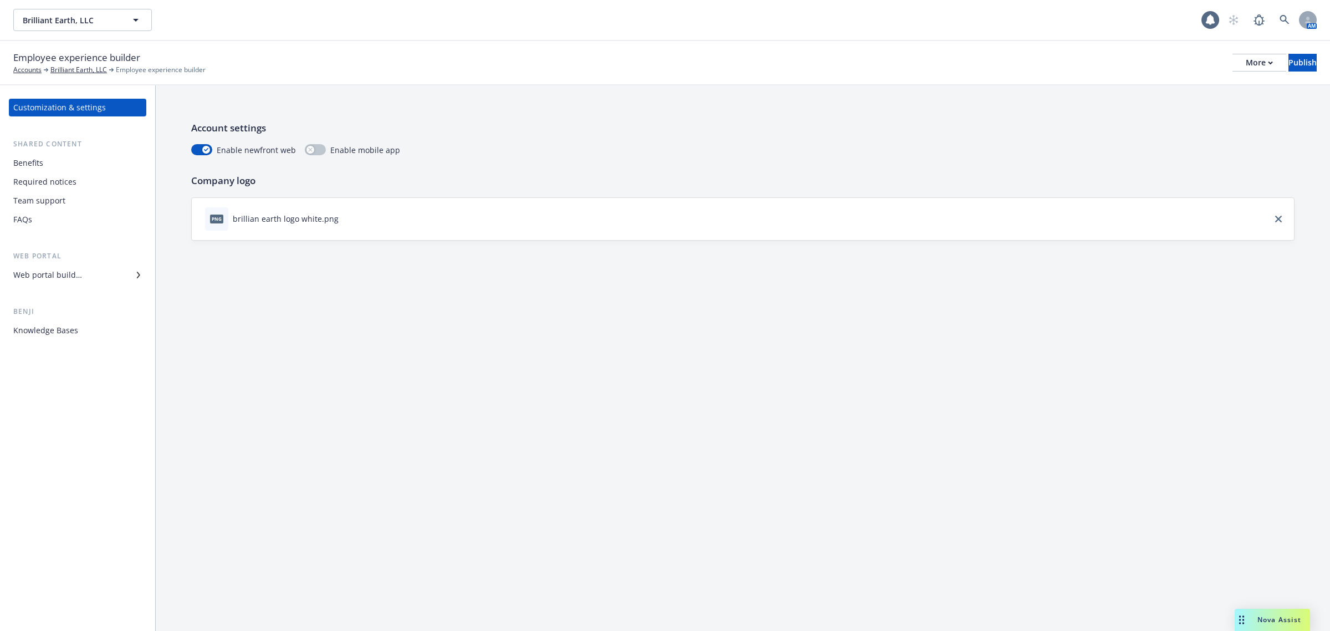 The image size is (1330, 631). What do you see at coordinates (1278, 219) in the screenshot?
I see `a: close` at bounding box center [1278, 219].